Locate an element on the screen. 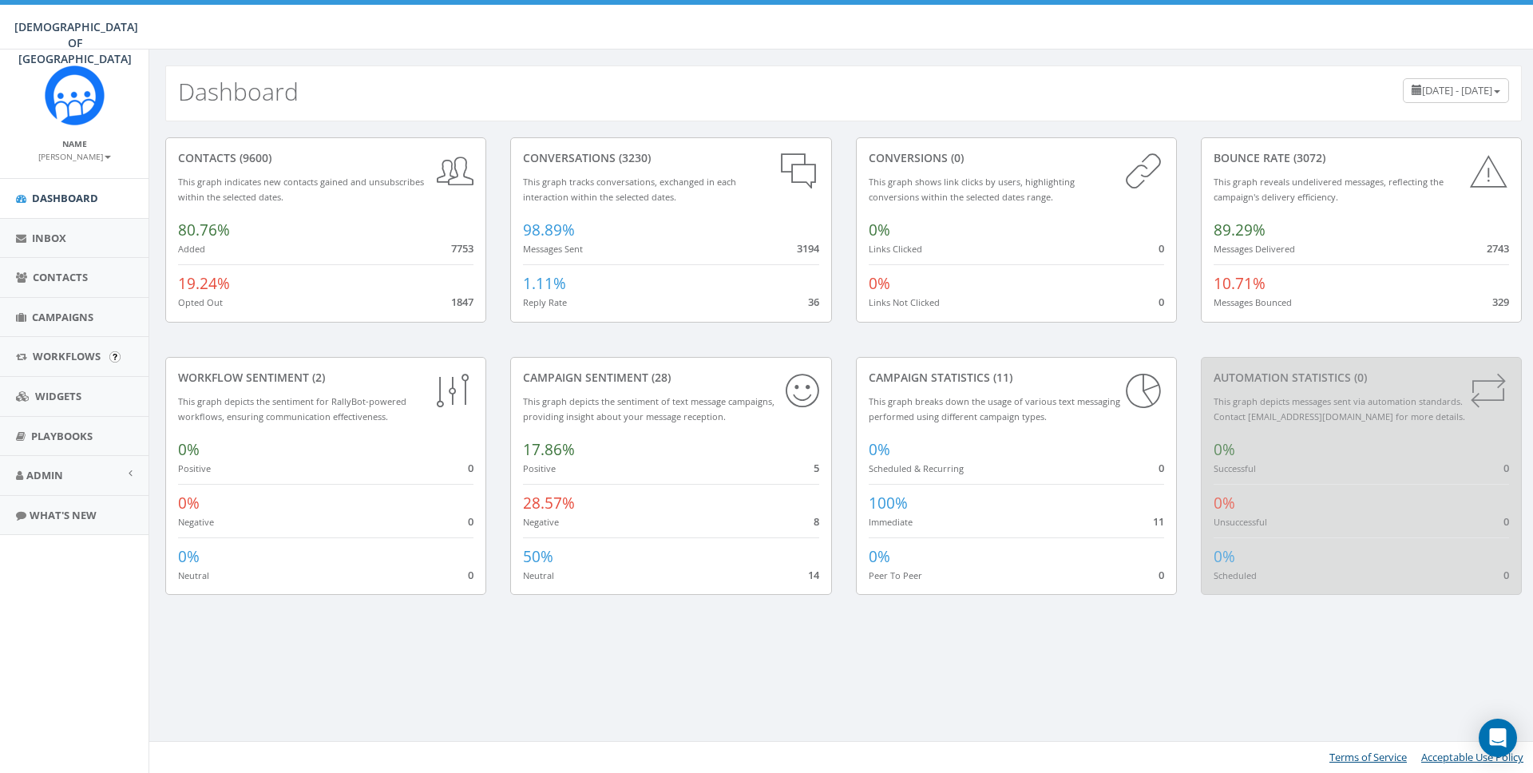 This screenshot has height=773, width=1533. small: Peer To Peer is located at coordinates (895, 575).